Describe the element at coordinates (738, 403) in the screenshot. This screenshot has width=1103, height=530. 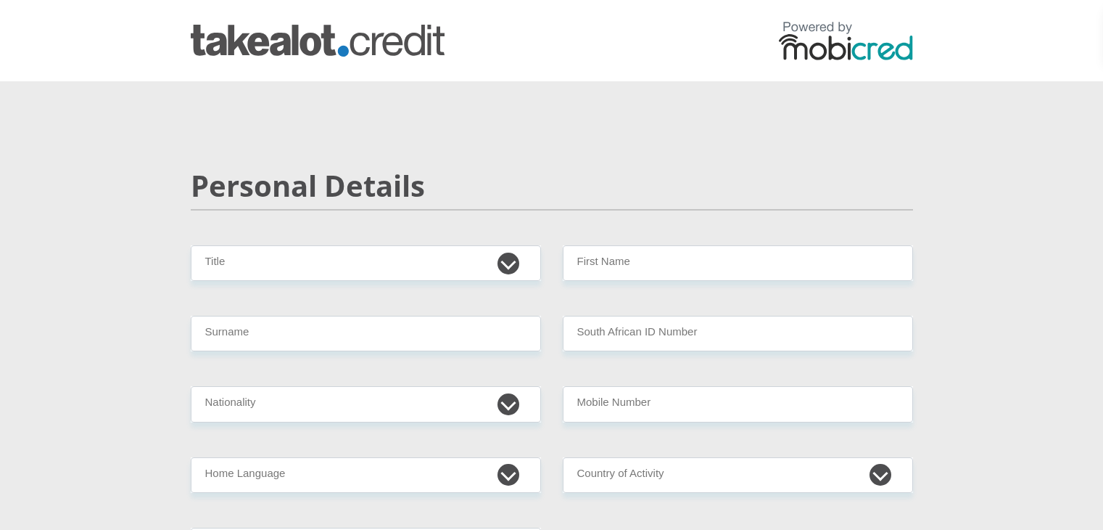
I see `input: Contact Number` at that location.